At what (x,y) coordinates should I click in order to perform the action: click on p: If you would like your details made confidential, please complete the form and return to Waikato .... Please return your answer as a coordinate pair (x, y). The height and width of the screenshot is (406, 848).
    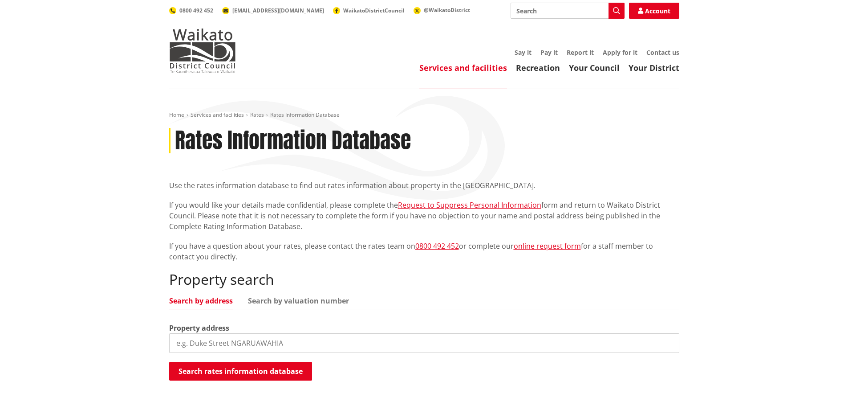
    Looking at the image, I should click on (424, 215).